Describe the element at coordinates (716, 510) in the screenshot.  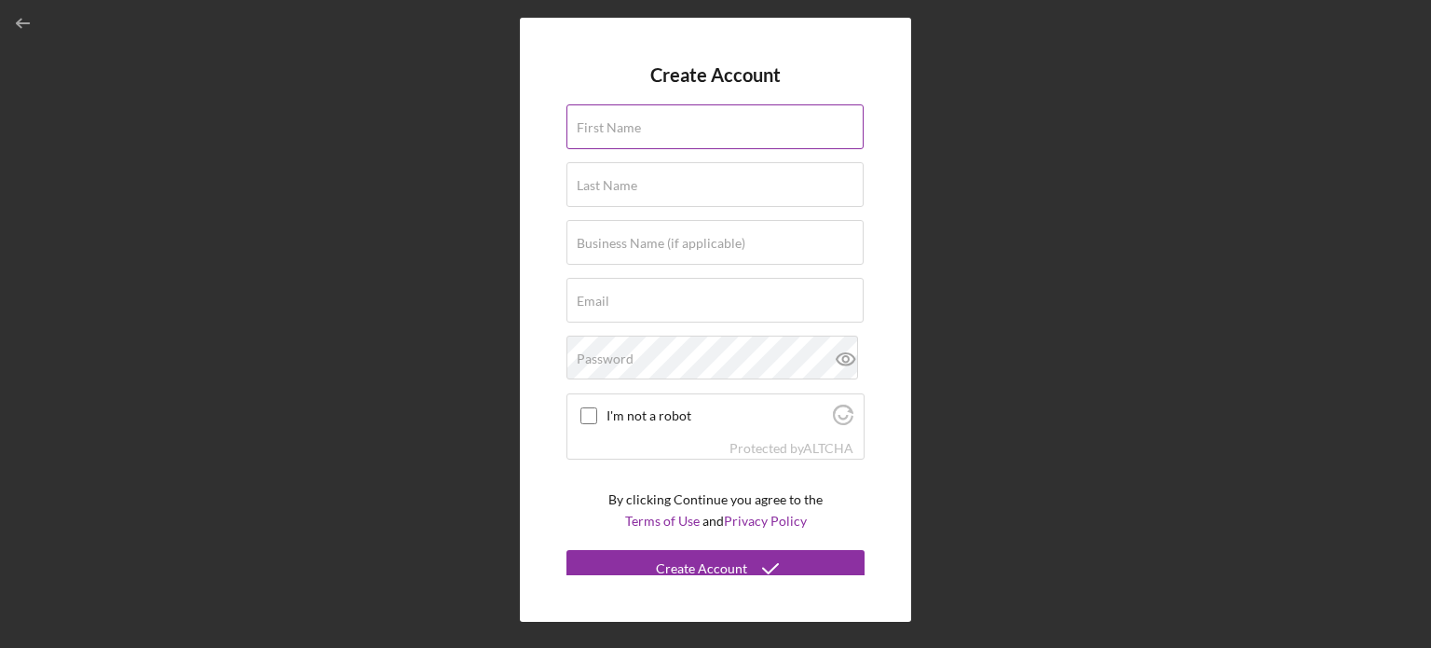
I see `p: By clicking Continue you agree to the and` at that location.